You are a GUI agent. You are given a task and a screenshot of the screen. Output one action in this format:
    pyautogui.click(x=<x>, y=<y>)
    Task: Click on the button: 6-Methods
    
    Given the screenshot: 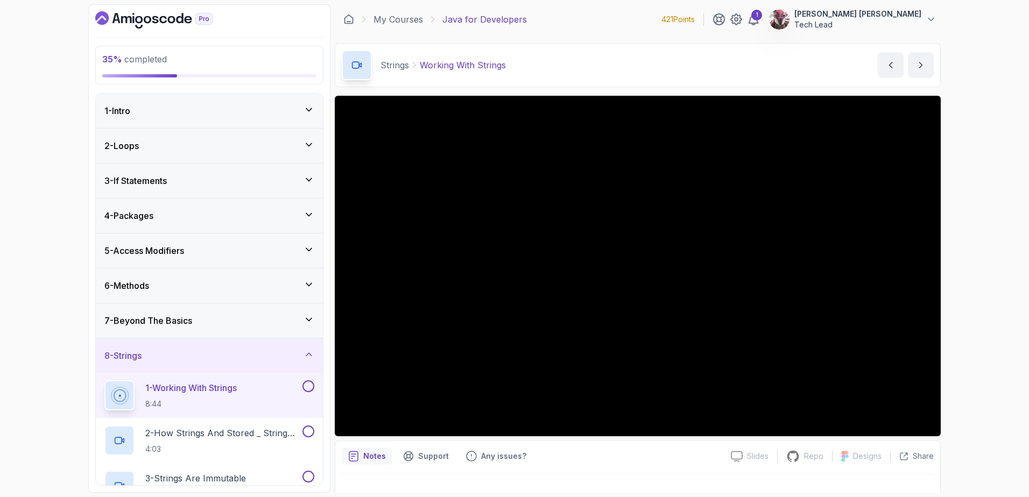 What is the action you would take?
    pyautogui.click(x=209, y=286)
    